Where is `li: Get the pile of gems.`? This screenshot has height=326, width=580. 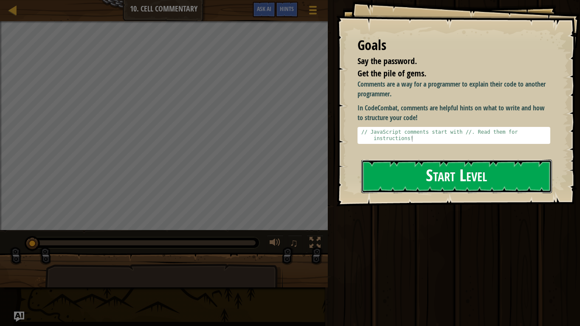
li: Get the pile of gems. is located at coordinates (447, 73).